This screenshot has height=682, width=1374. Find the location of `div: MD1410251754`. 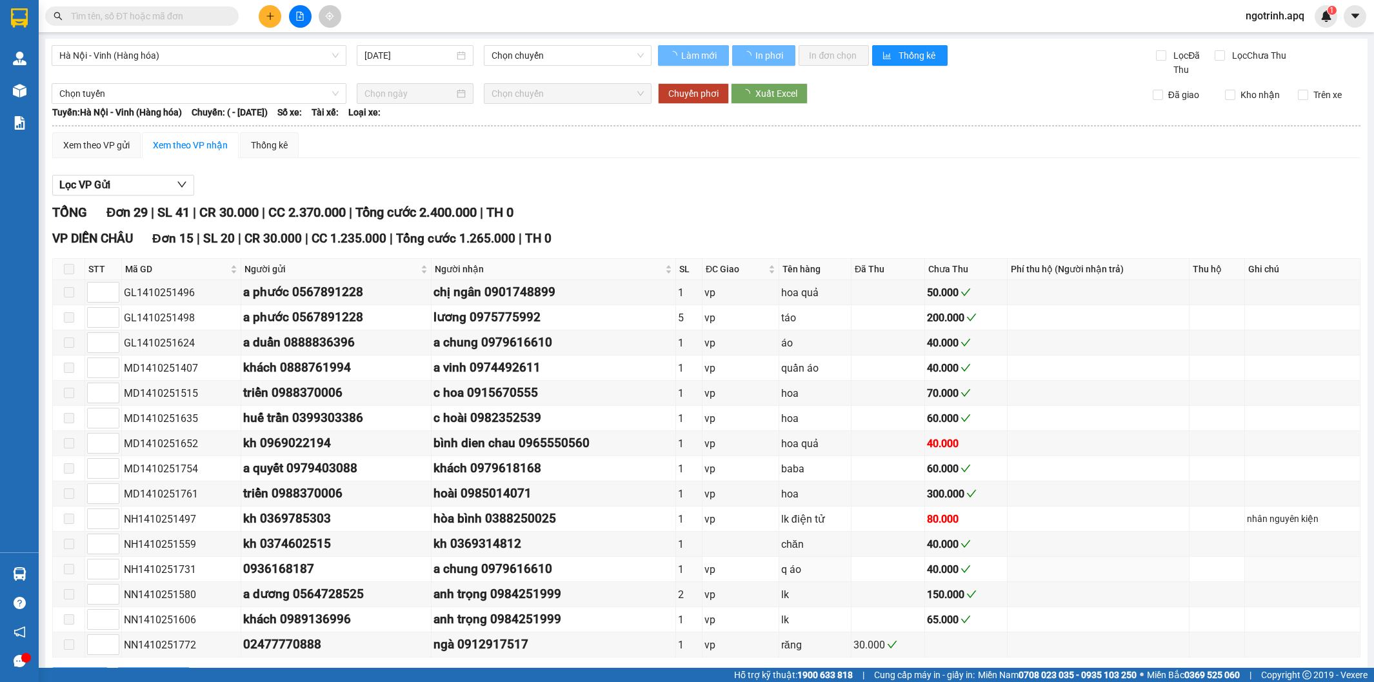

div: MD1410251754 is located at coordinates (181, 468).